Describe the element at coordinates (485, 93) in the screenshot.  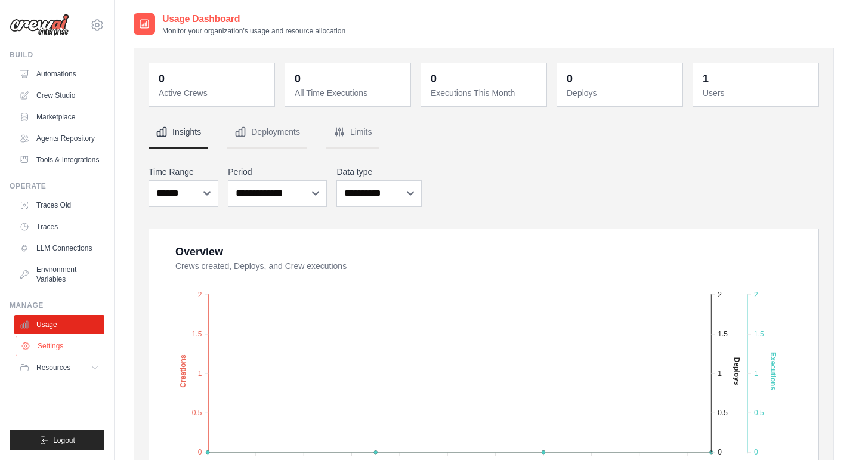
I see `dt: Executions This Month` at that location.